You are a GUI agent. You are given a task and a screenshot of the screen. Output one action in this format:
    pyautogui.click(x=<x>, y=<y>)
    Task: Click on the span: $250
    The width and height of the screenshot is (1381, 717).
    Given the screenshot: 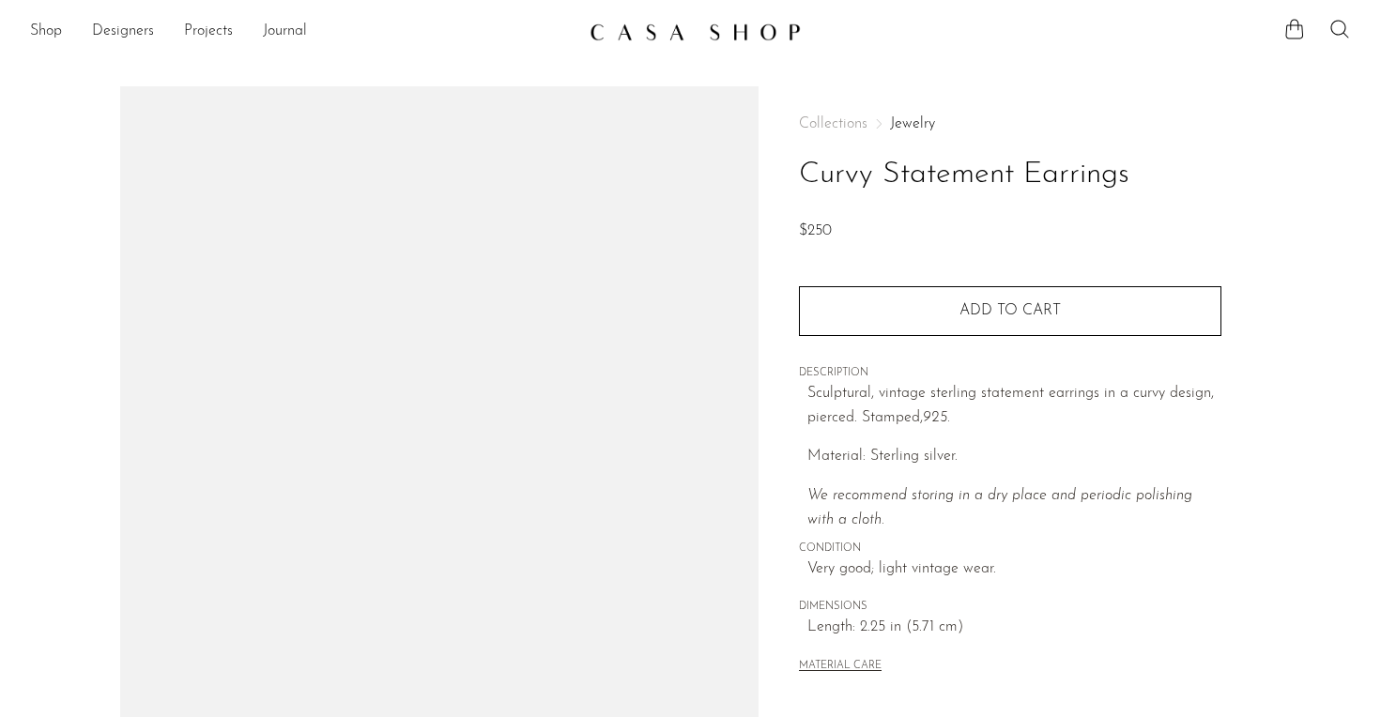 What is the action you would take?
    pyautogui.click(x=815, y=231)
    